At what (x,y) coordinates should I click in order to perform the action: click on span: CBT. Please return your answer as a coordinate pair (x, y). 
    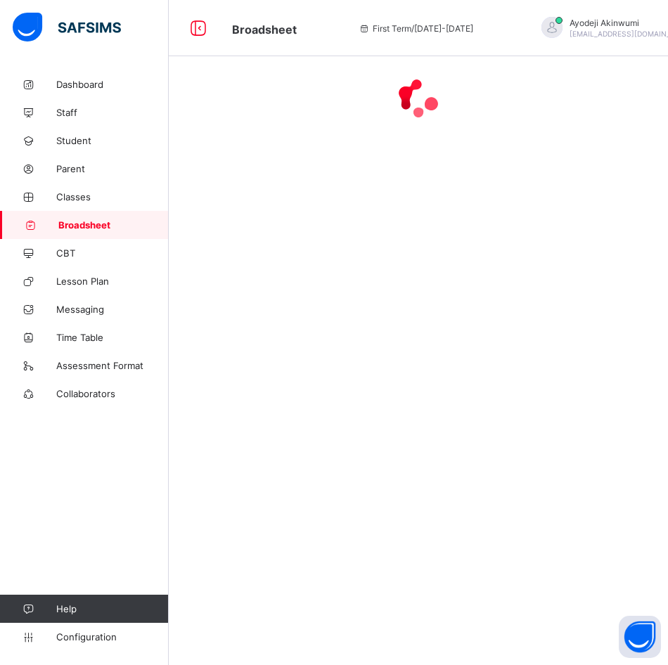
    Looking at the image, I should click on (112, 253).